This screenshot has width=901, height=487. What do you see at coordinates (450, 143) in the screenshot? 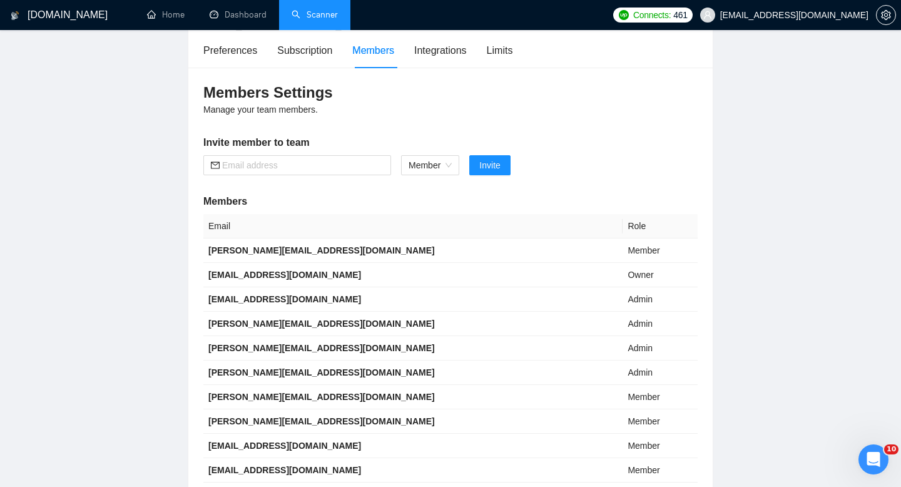
I see `h5: Invite member to team` at bounding box center [450, 143].